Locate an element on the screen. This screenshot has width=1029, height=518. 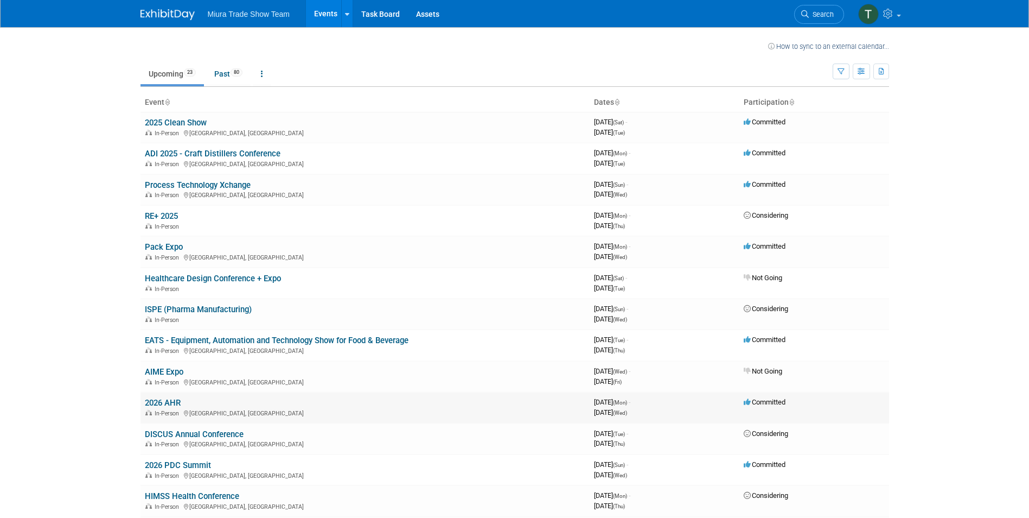
a: How to sync to an external calendar... is located at coordinates (828, 46).